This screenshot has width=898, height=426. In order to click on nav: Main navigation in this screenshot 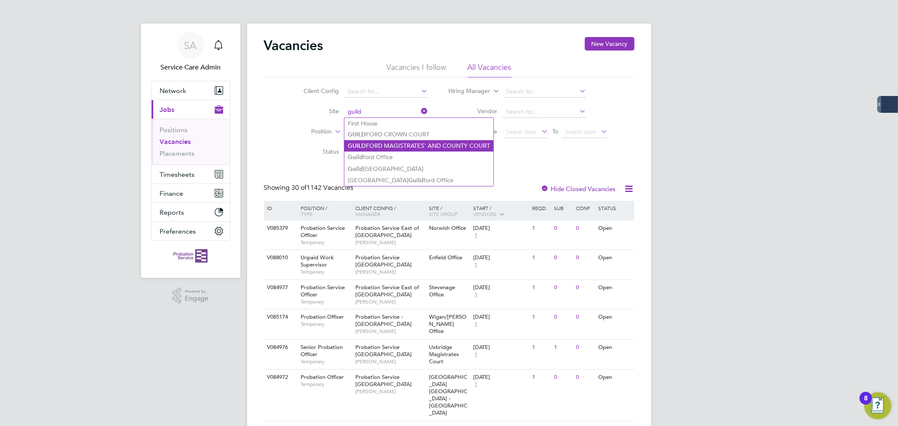, I will do `click(191, 151)`.